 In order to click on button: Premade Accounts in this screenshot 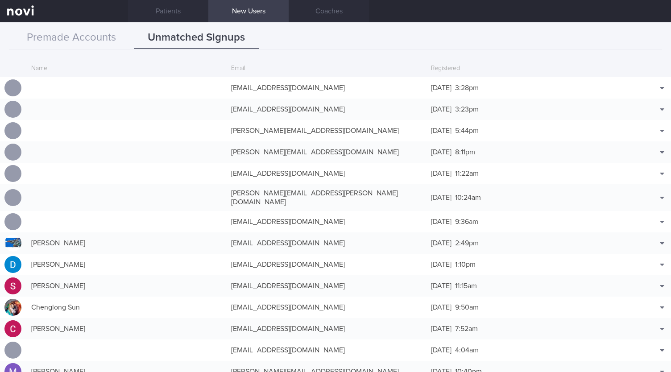, I will do `click(71, 38)`.